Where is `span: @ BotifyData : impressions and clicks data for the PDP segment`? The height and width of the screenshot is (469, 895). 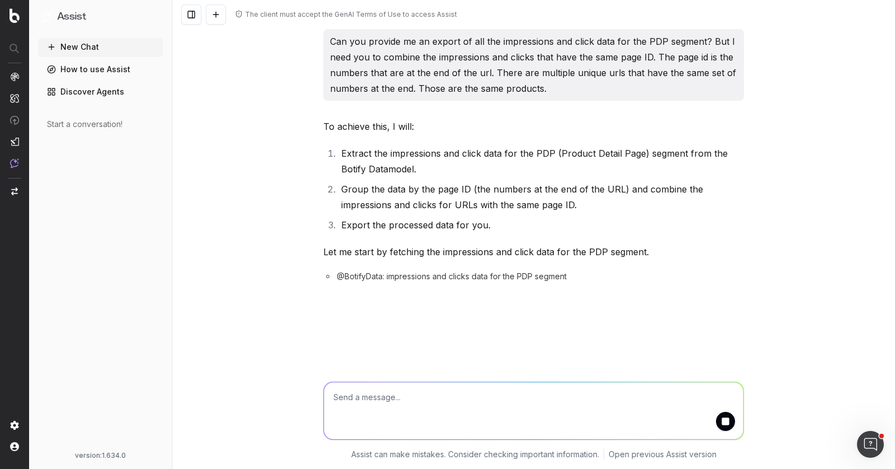
span: @ BotifyData : impressions and clicks data for the PDP segment is located at coordinates (451, 276).